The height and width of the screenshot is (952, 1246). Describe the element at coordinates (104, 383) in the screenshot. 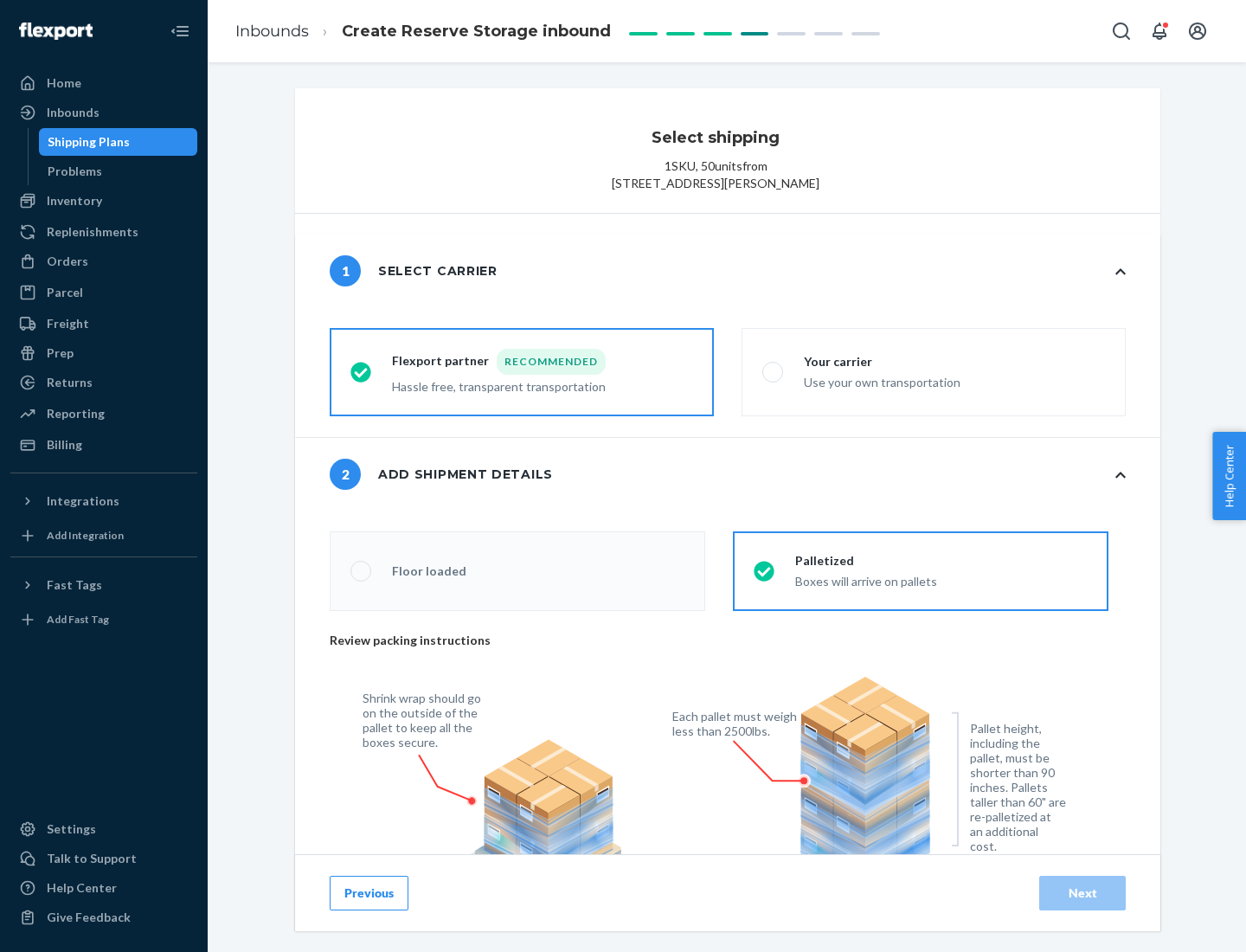

I see `a: Returns` at that location.